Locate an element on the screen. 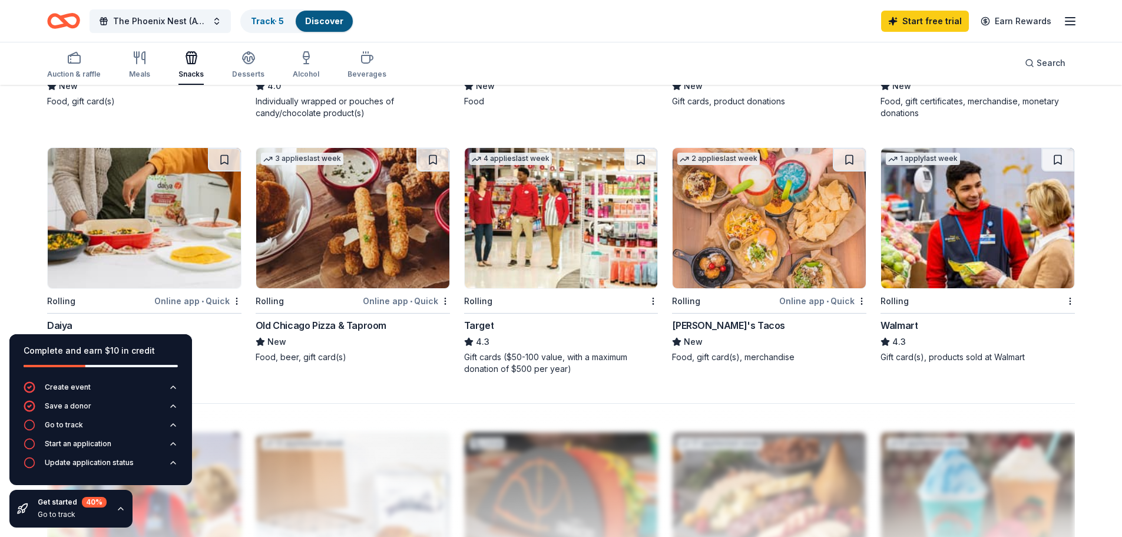 The height and width of the screenshot is (537, 1122). button: Track· 5Discover is located at coordinates (297, 21).